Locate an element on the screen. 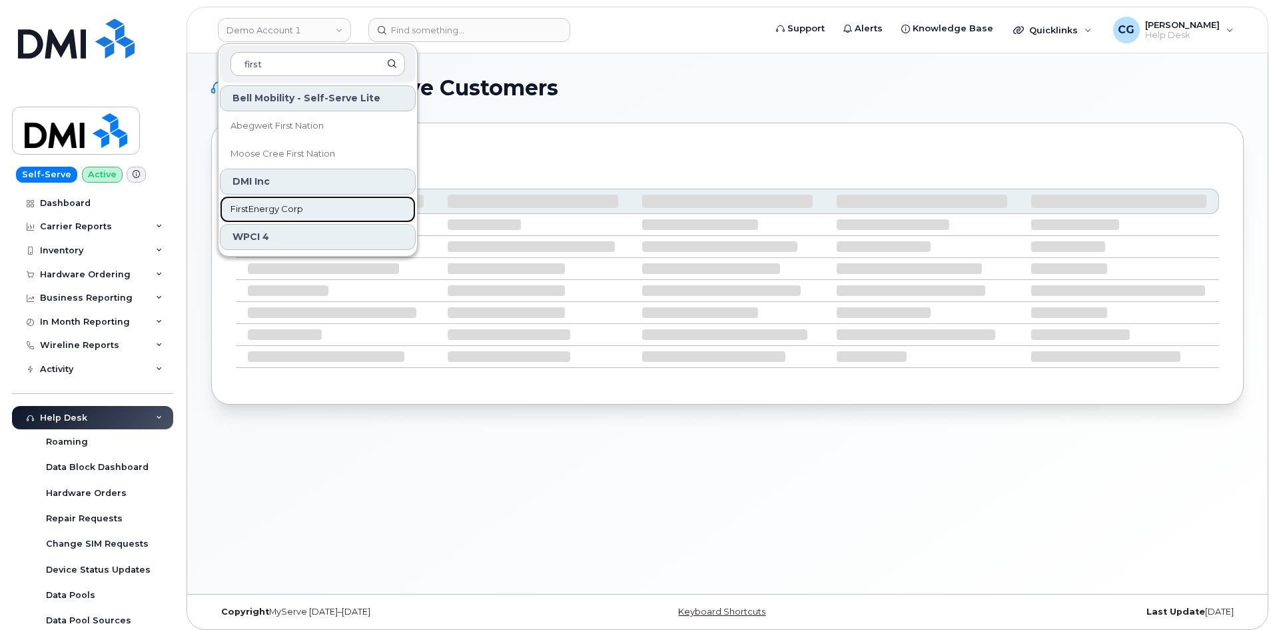 This screenshot has height=630, width=1275. div: Bell Mobility - Self-Serve Lite is located at coordinates (318, 98).